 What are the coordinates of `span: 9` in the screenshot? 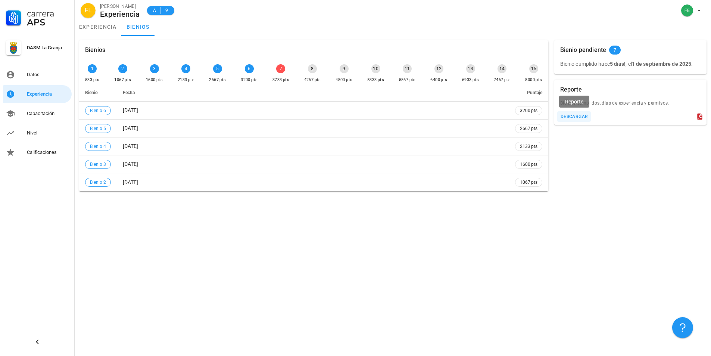 It's located at (167, 10).